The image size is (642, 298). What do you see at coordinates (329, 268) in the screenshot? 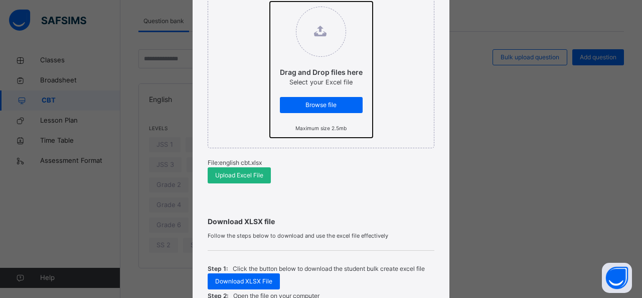
I see `p: Click the button below to download the student bulk create excel file` at bounding box center [329, 268].